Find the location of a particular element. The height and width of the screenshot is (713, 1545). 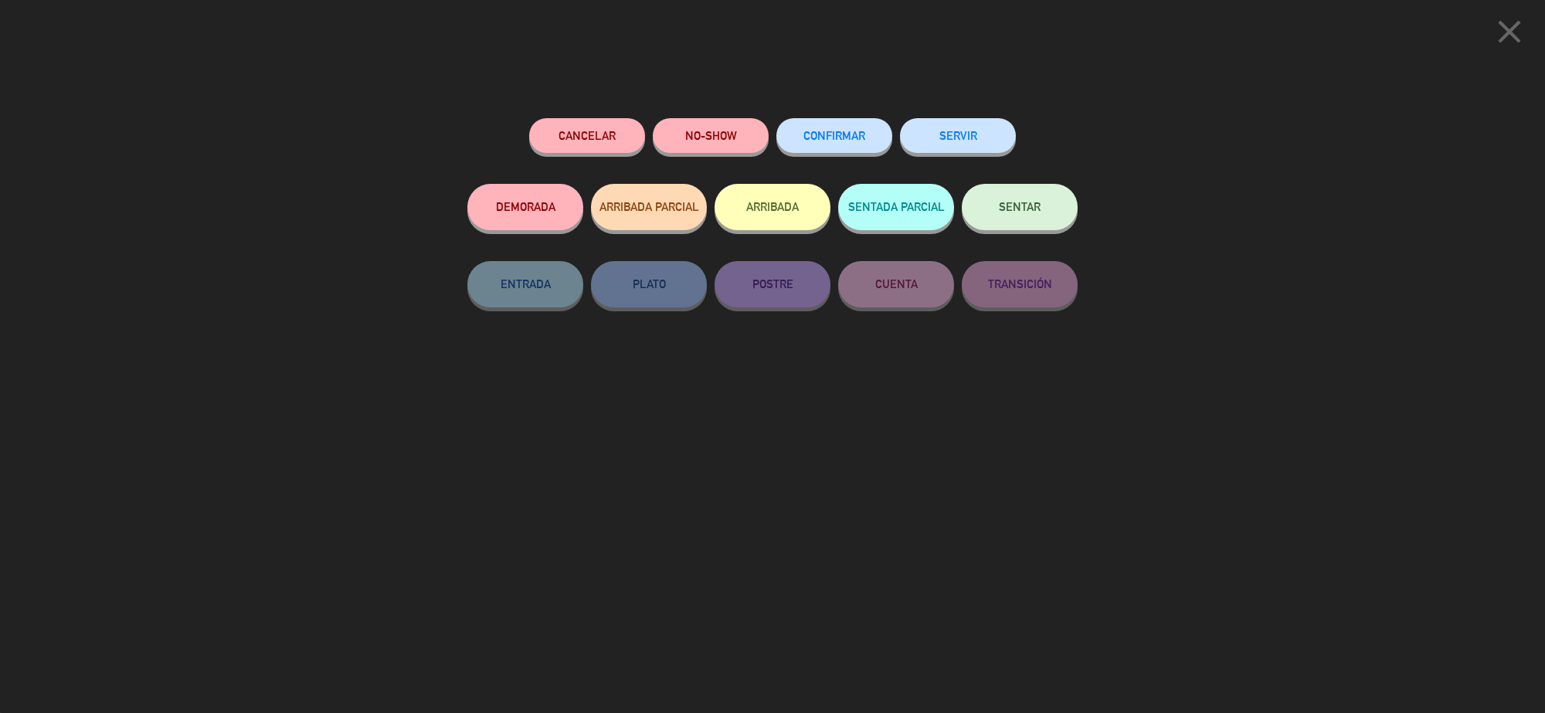

button: SENTAR is located at coordinates (1020, 207).